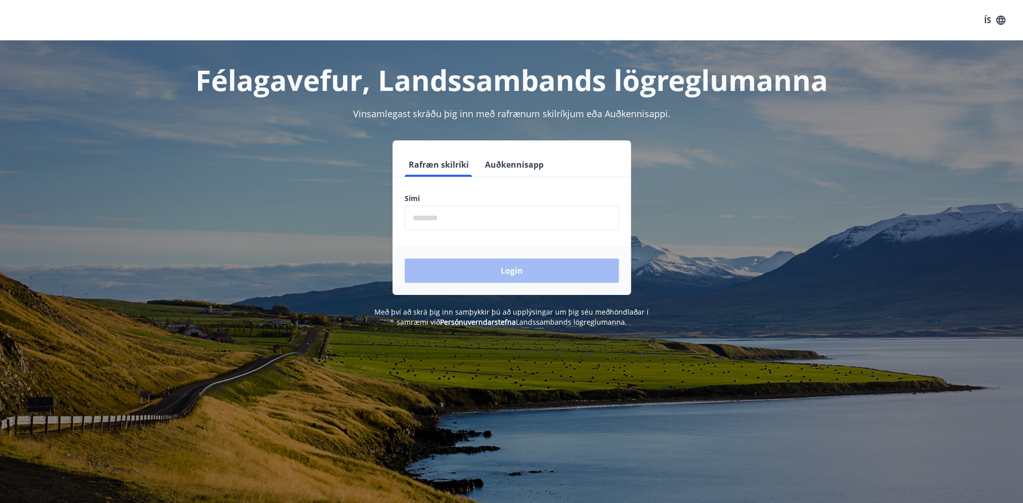  What do you see at coordinates (439, 165) in the screenshot?
I see `button: Rafræn skilríki` at bounding box center [439, 165].